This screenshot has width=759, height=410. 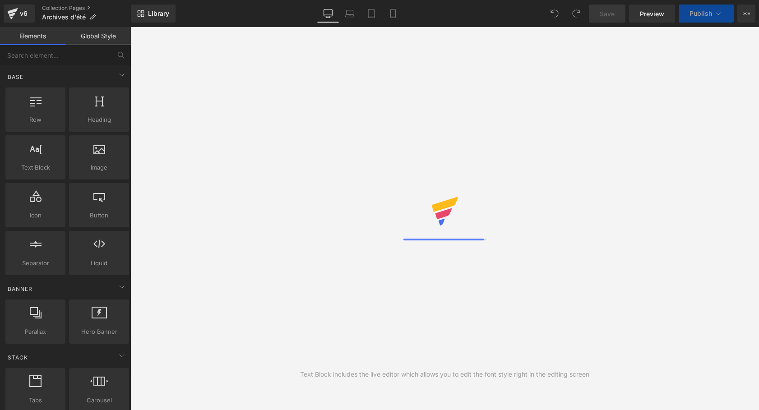 What do you see at coordinates (35, 332) in the screenshot?
I see `span: Parallax` at bounding box center [35, 332].